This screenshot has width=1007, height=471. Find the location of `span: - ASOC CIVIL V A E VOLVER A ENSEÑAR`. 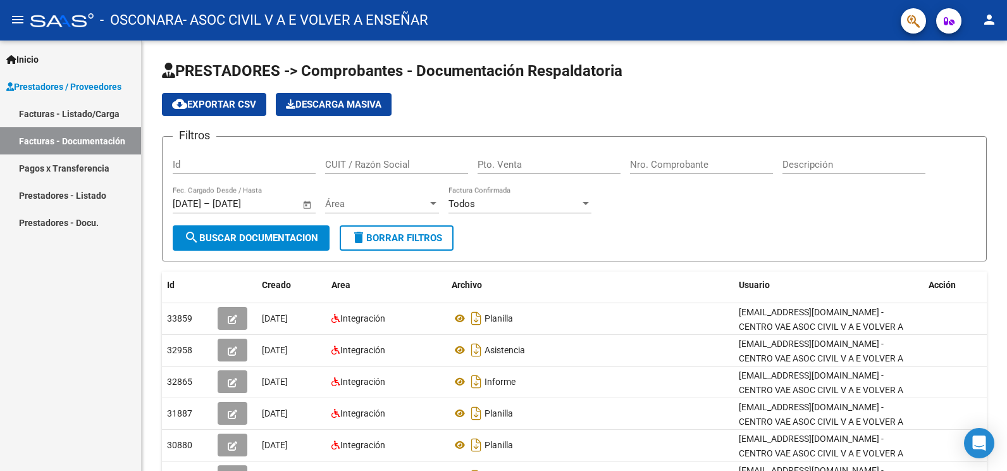

span: - ASOC CIVIL V A E VOLVER A ENSEÑAR is located at coordinates (306, 20).